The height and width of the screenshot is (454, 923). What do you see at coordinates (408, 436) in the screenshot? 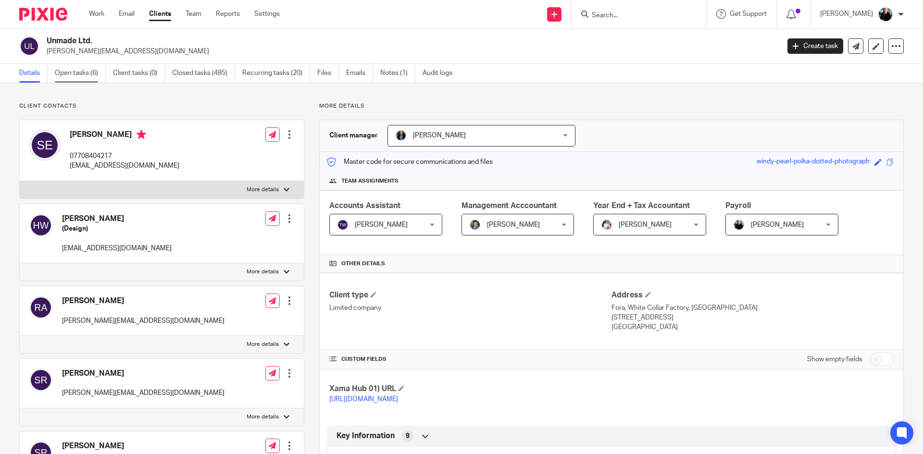
I see `span: 9` at bounding box center [408, 436].